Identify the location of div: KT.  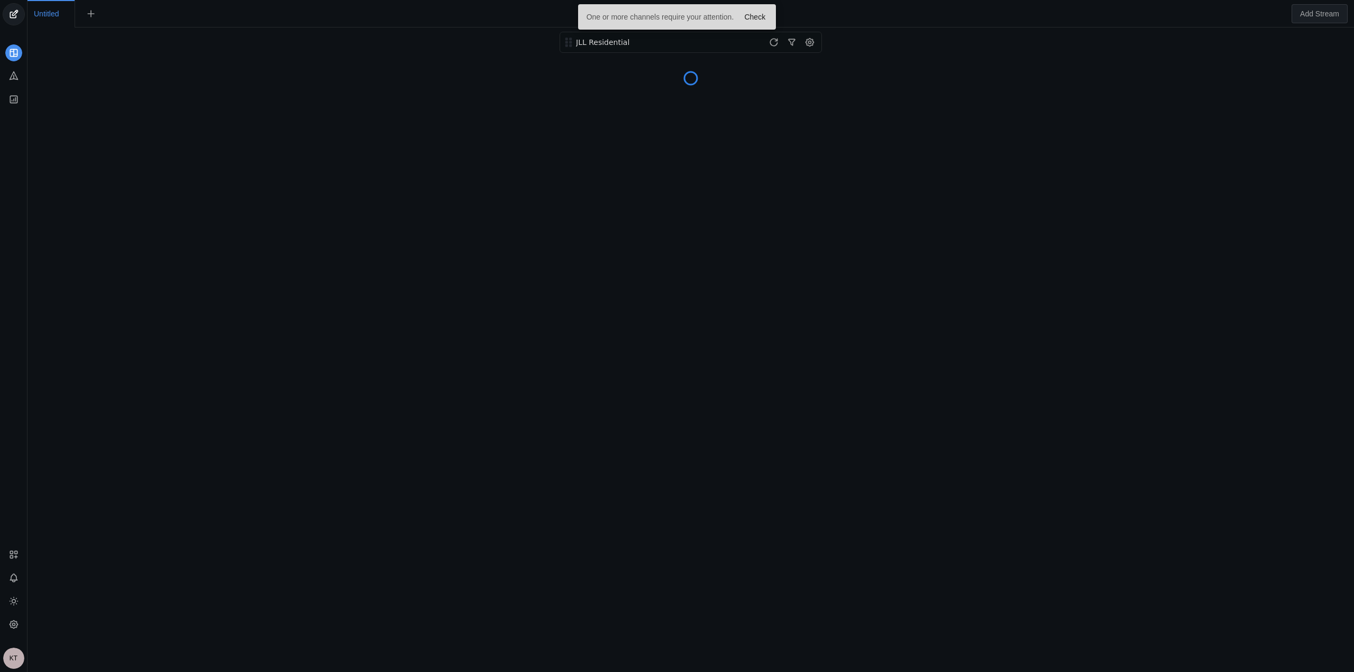
(14, 658).